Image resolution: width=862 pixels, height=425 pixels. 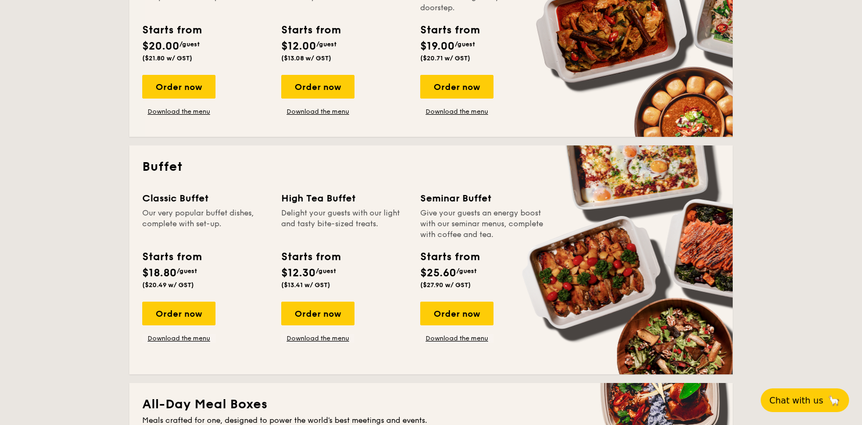 What do you see at coordinates (445, 58) in the screenshot?
I see `span: ($20.71 w/ GST)` at bounding box center [445, 58].